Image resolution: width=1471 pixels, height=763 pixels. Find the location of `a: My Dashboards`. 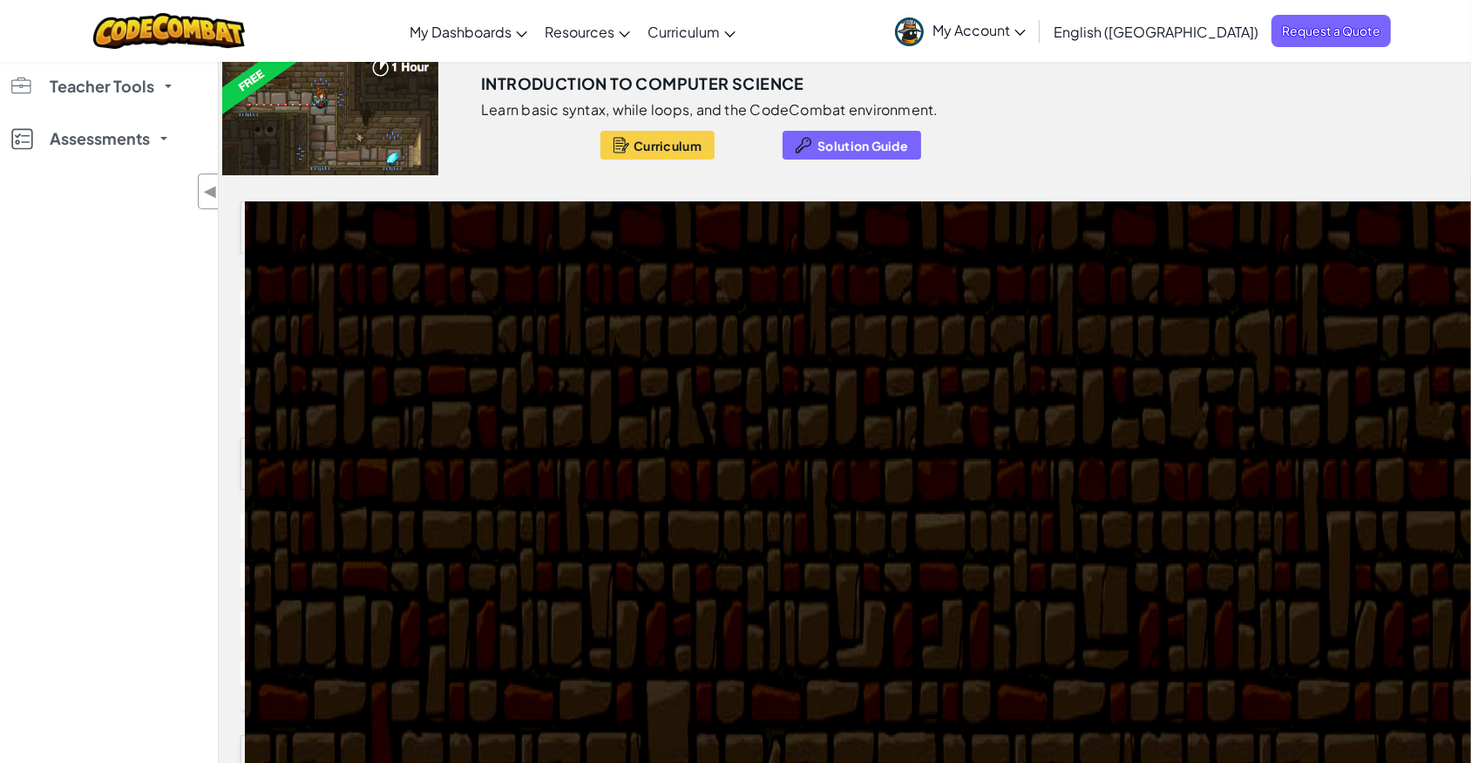

a: My Dashboards is located at coordinates (468, 31).